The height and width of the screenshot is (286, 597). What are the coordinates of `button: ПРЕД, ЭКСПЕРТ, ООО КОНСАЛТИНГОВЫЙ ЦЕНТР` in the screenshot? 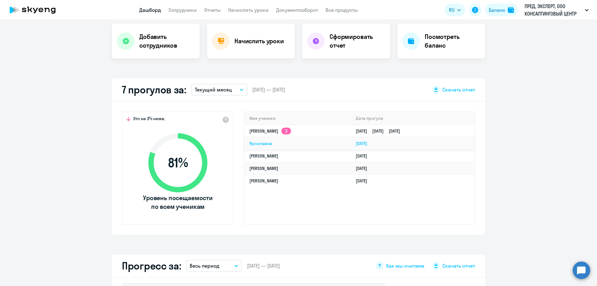 It's located at (557, 10).